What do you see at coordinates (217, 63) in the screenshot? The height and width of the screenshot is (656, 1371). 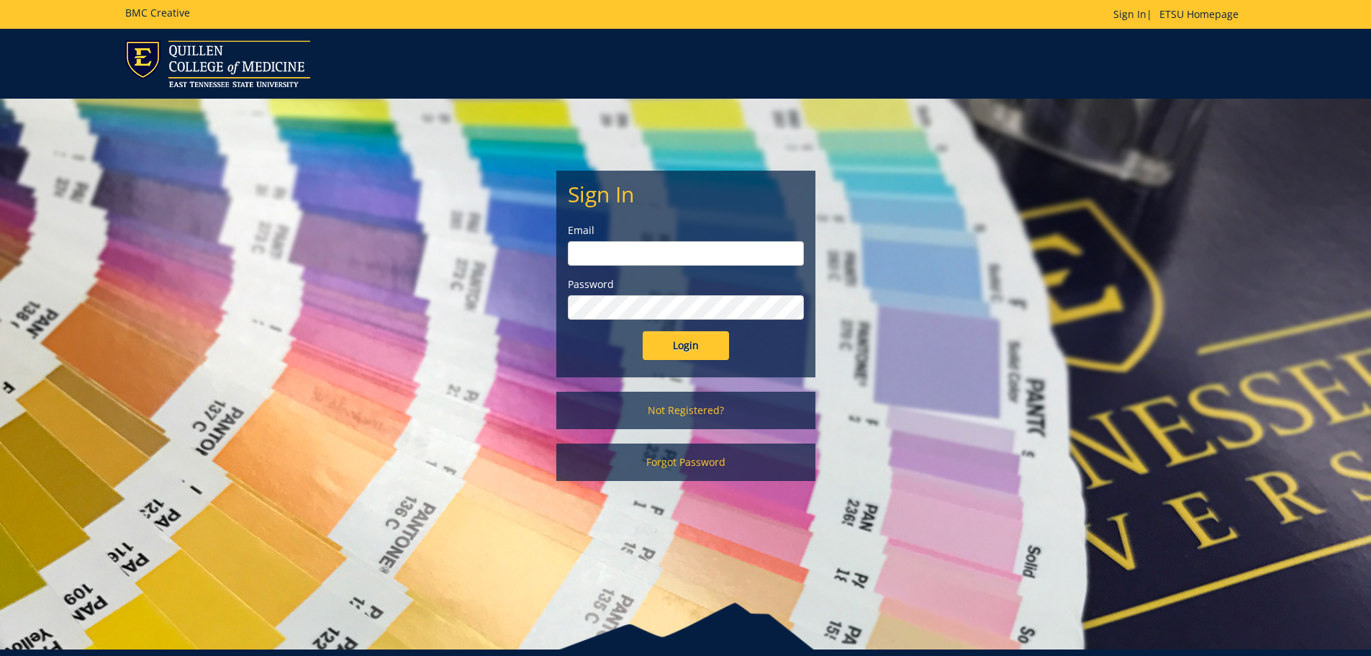 I see `img: ETSU logo` at bounding box center [217, 63].